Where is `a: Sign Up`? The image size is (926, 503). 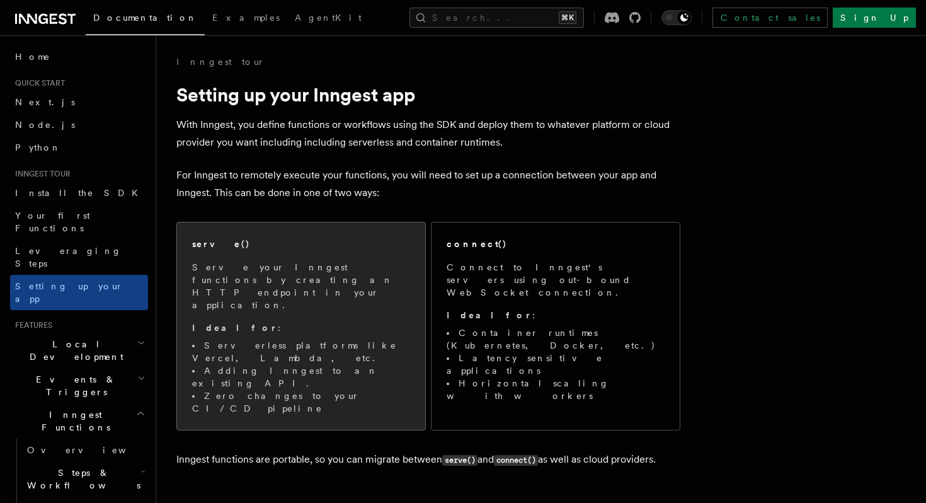
a: Sign Up is located at coordinates (875, 18).